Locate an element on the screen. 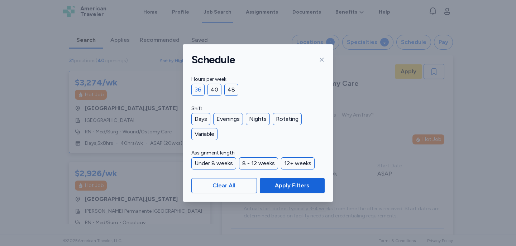 Image resolution: width=516 pixels, height=246 pixels. div: Evenings is located at coordinates (228, 119).